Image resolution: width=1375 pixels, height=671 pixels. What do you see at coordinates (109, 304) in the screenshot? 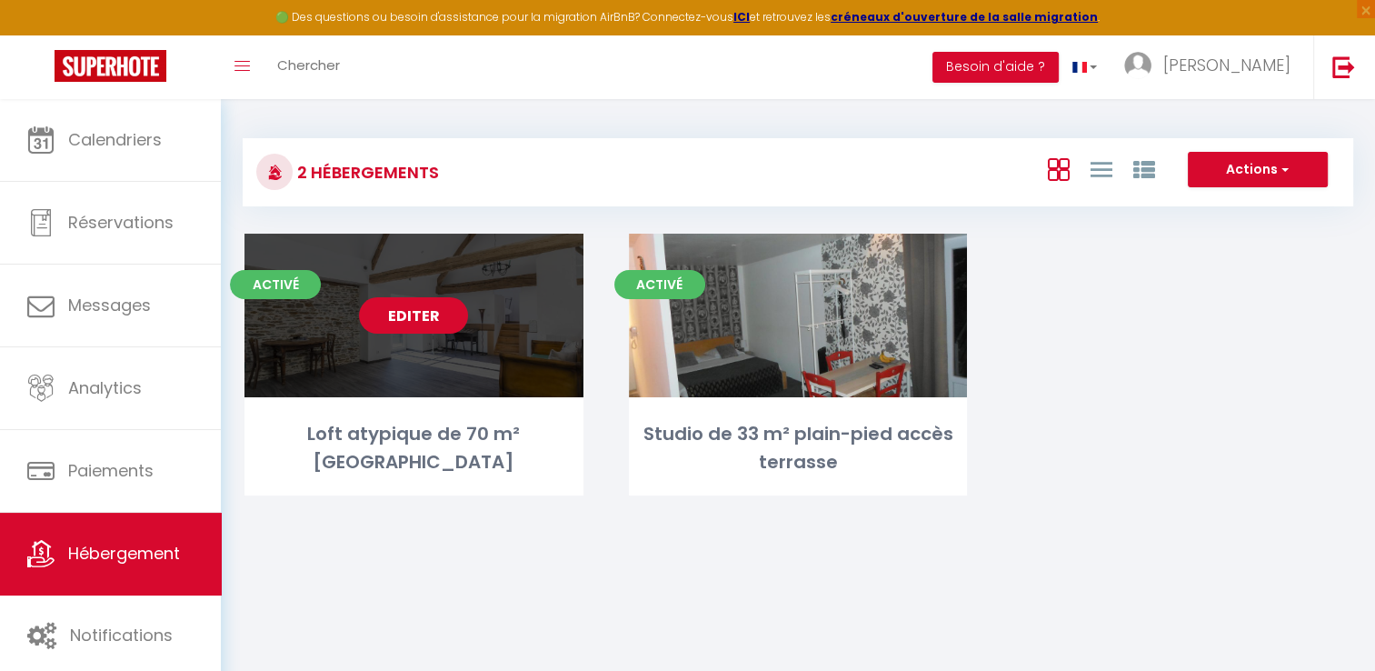
I see `span: Messages` at bounding box center [109, 304].